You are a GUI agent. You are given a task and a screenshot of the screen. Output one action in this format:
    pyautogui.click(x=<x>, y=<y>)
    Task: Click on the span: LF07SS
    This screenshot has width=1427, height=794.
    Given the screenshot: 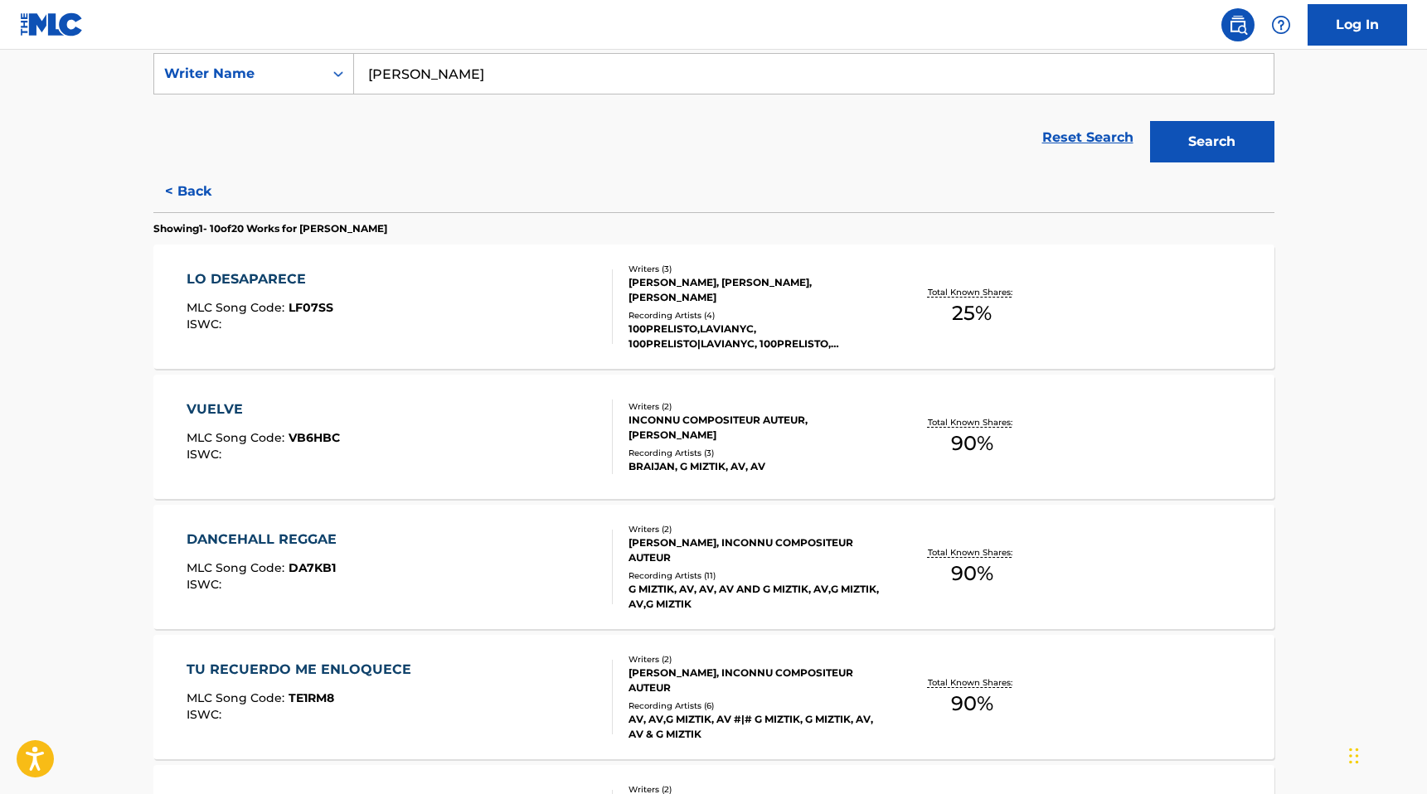 What is the action you would take?
    pyautogui.click(x=311, y=308)
    